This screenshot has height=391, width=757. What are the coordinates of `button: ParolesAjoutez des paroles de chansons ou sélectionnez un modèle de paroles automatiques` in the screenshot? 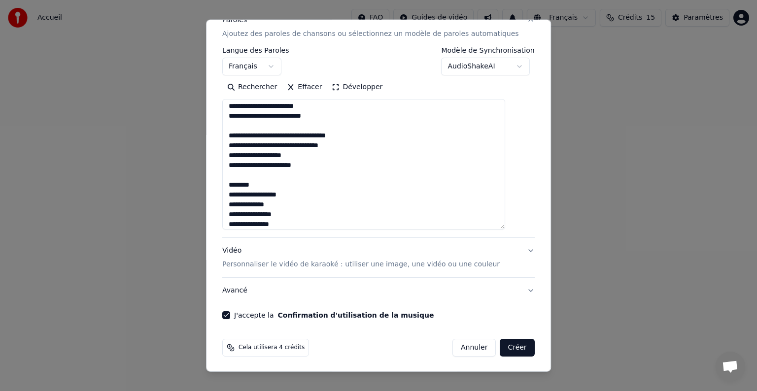 It's located at (379, 27).